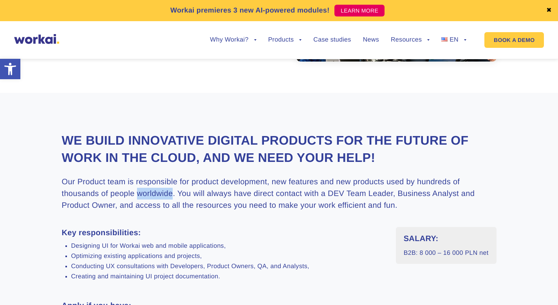  Describe the element at coordinates (410, 40) in the screenshot. I see `a: Resources` at that location.